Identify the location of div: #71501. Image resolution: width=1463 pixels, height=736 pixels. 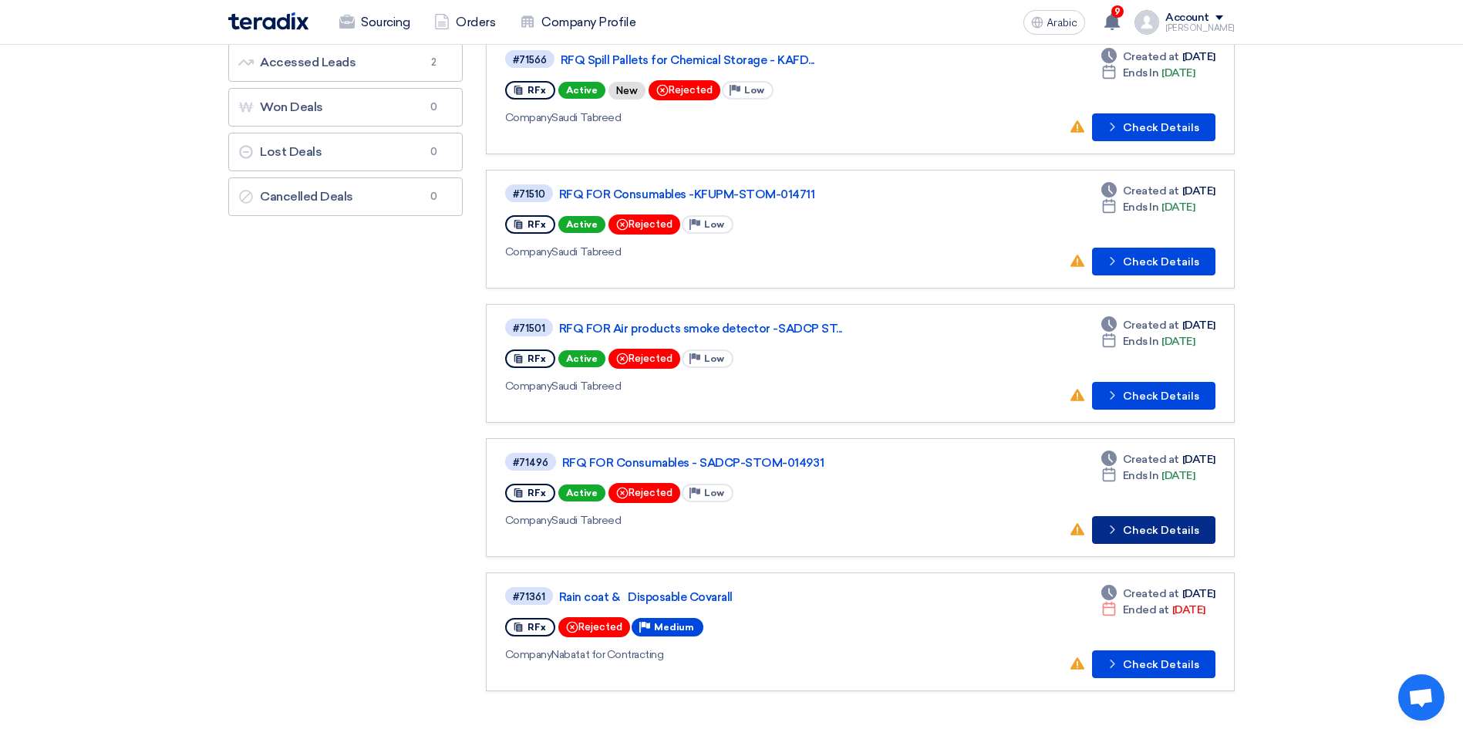
(529, 328).